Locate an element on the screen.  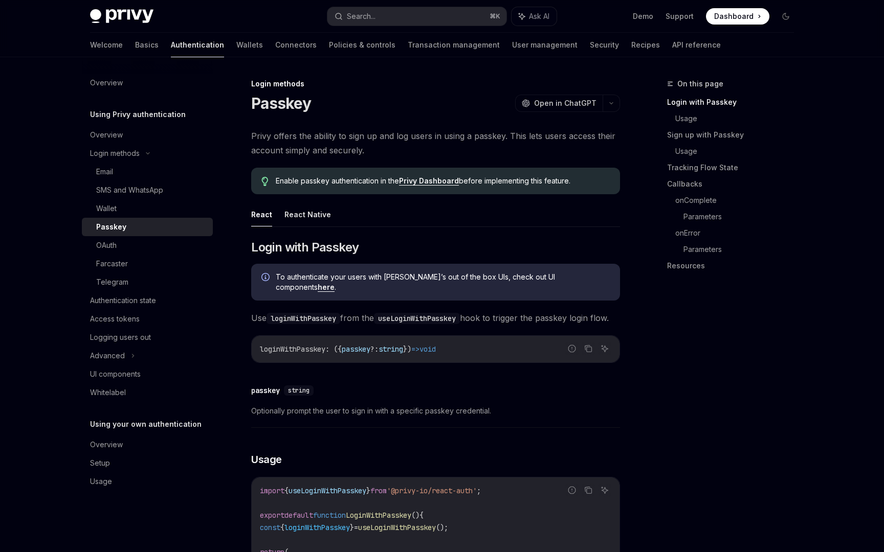
button: Open in ChatGPT is located at coordinates (558, 103).